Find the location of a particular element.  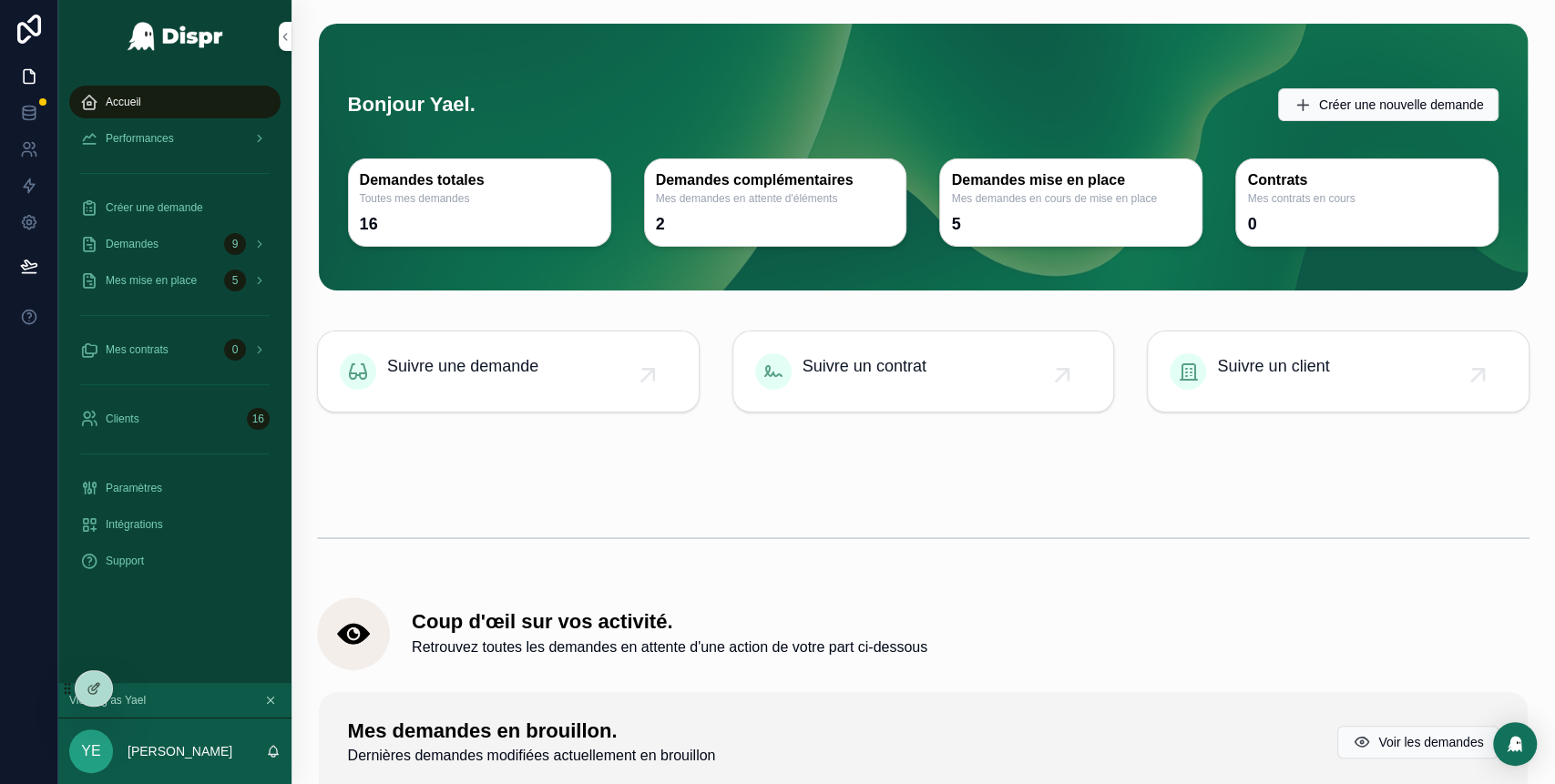

button: Voir les demandes is located at coordinates (1417, 742).